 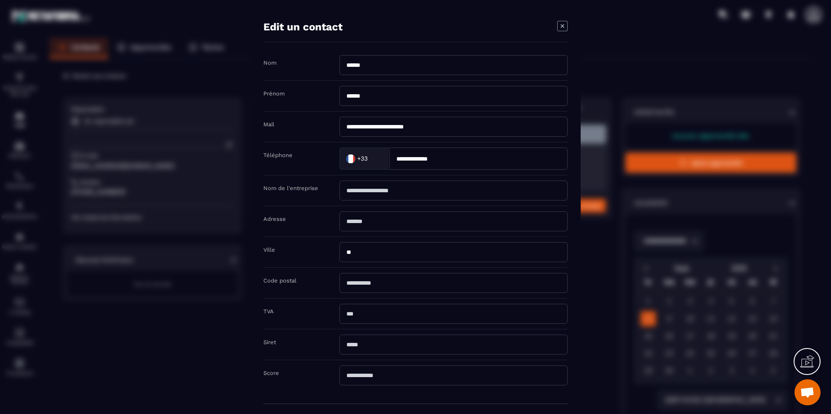 What do you see at coordinates (291, 188) in the screenshot?
I see `label: Nom de l'entreprise` at bounding box center [291, 188].